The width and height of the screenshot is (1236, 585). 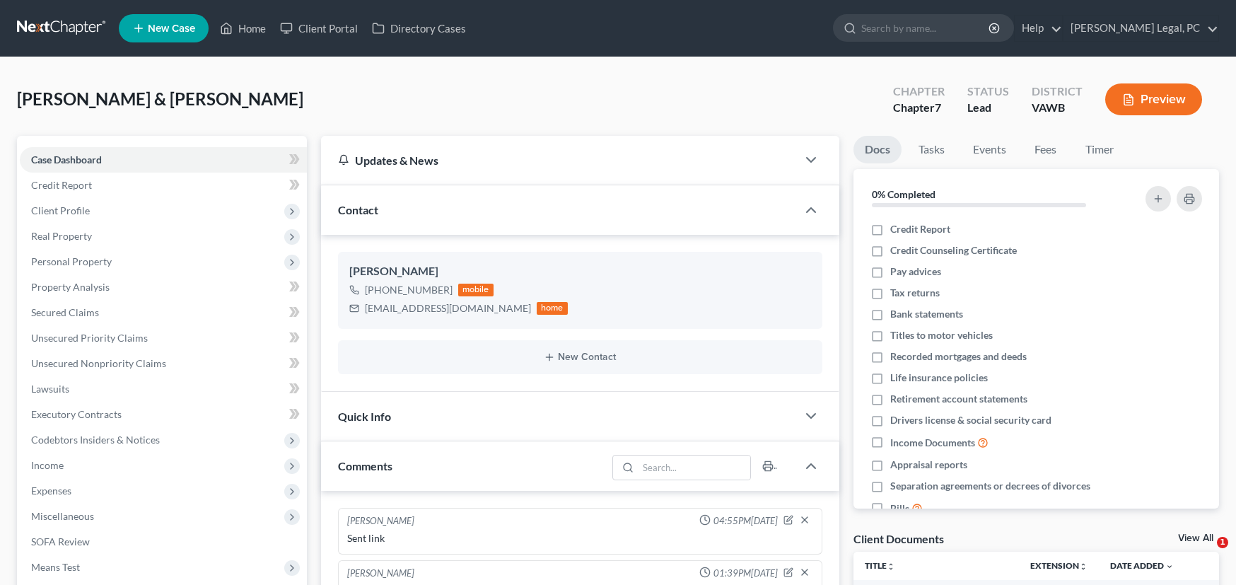 I want to click on div: Sent link, so click(x=580, y=538).